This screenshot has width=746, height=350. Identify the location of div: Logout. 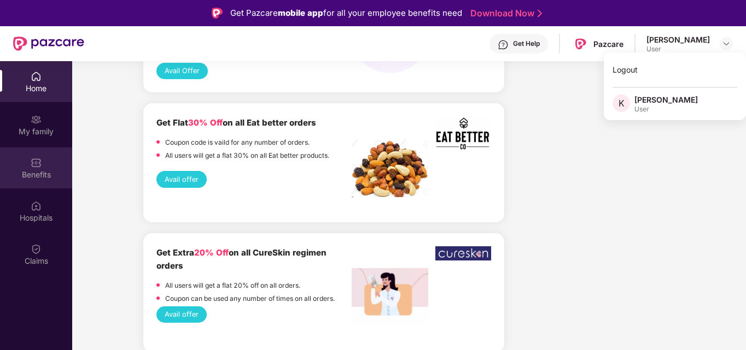
(675, 69).